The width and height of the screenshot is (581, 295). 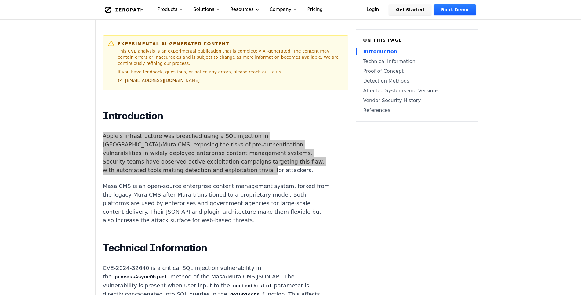 I want to click on code: processAsyncObject, so click(x=141, y=277).